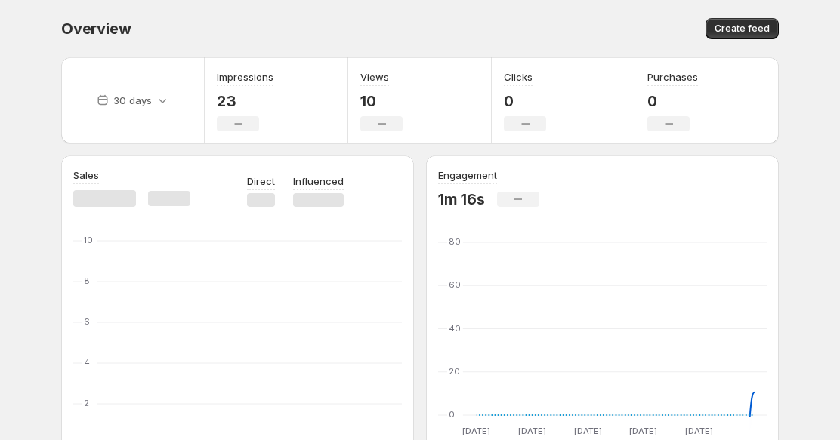 The image size is (840, 440). What do you see at coordinates (382, 101) in the screenshot?
I see `p: 10` at bounding box center [382, 101].